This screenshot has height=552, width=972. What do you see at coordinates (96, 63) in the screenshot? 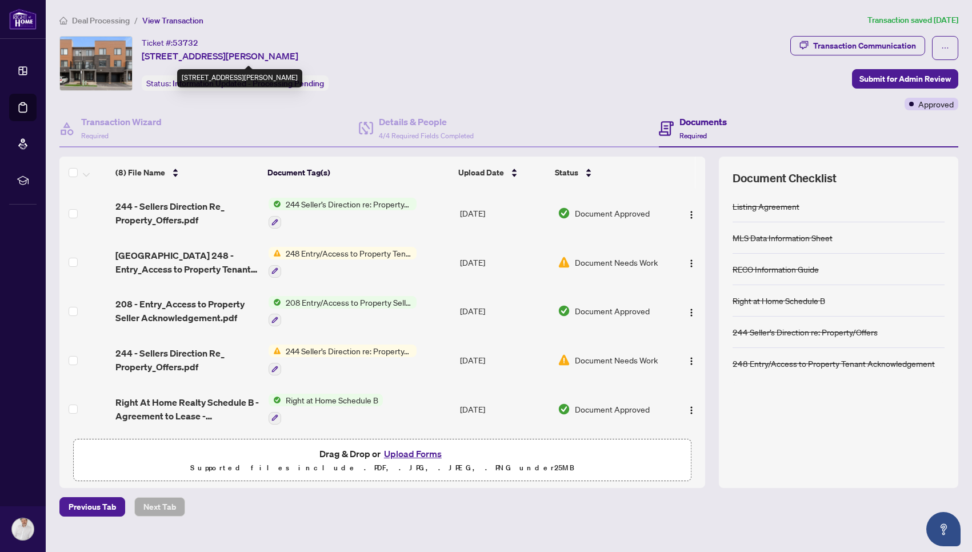
I see `img: IMG-X12411378_1.jpg` at bounding box center [96, 63].